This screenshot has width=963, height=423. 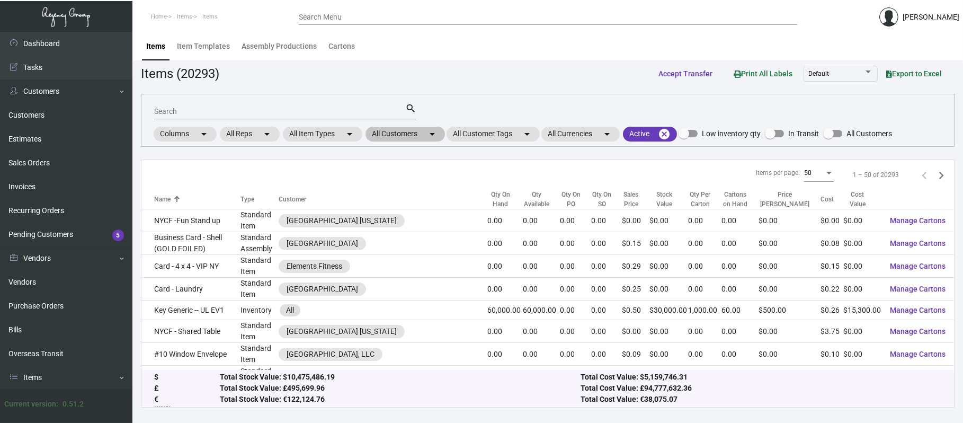 I want to click on img: admin@bootstrapmaster.com, so click(x=889, y=17).